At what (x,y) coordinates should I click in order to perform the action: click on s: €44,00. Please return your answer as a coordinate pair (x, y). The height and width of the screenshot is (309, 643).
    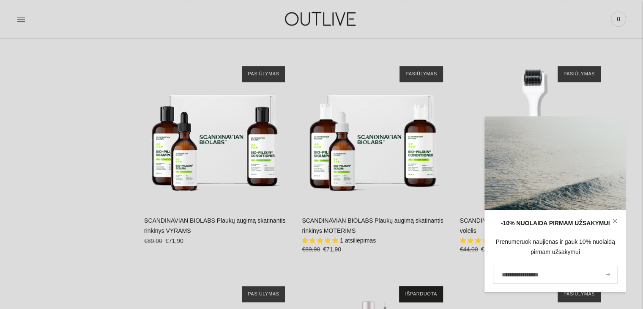
    Looking at the image, I should click on (469, 249).